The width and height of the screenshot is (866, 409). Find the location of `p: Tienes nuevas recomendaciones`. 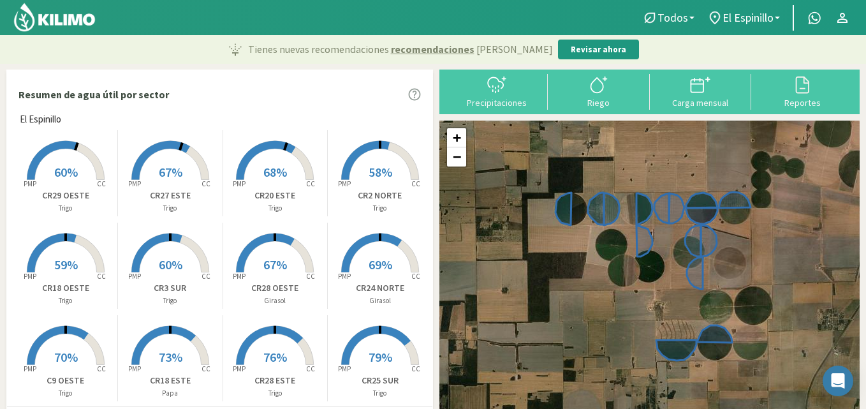

p: Tienes nuevas recomendaciones is located at coordinates (400, 49).